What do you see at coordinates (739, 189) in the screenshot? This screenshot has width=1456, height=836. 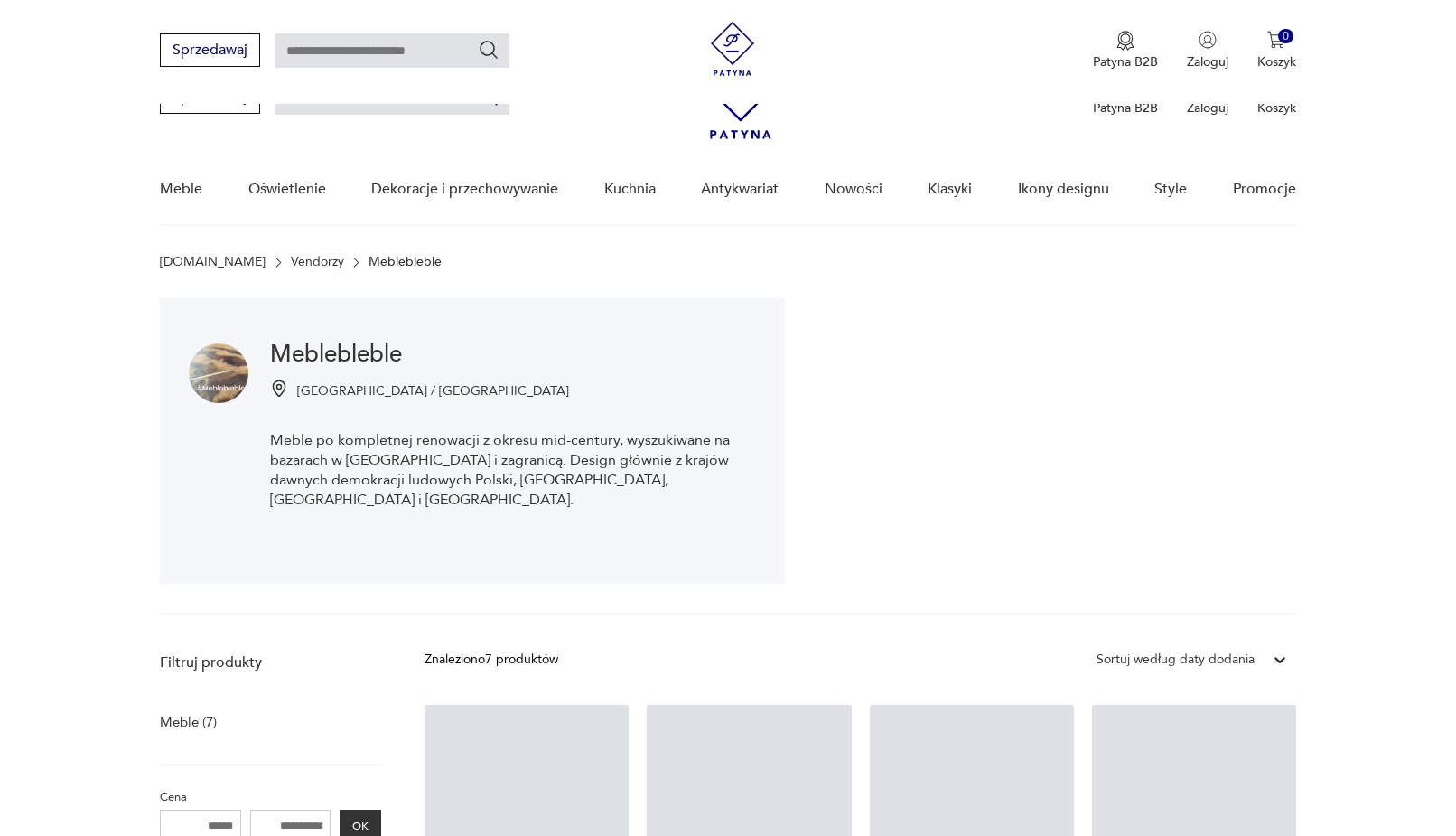 I see `a: Antykwariat` at bounding box center [739, 189].